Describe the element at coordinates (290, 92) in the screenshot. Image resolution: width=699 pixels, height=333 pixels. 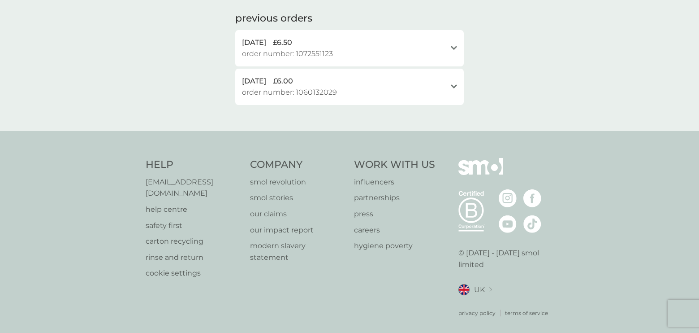
I see `span: order number: 1060132029` at that location.